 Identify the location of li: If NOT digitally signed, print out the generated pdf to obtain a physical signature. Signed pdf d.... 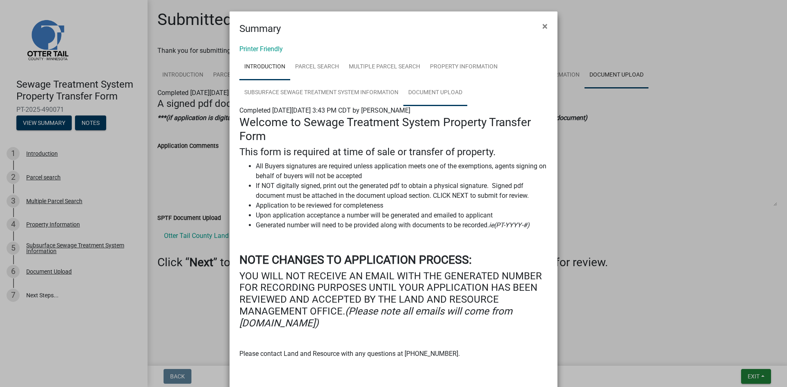
(402, 191).